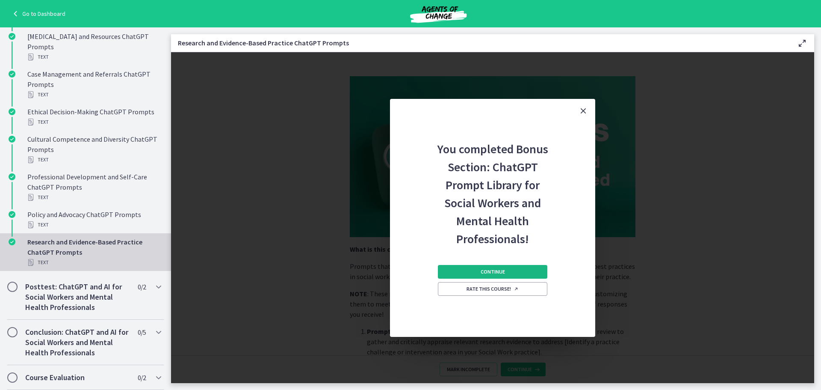 The width and height of the screenshot is (821, 390). I want to click on span: Continue, so click(493, 272).